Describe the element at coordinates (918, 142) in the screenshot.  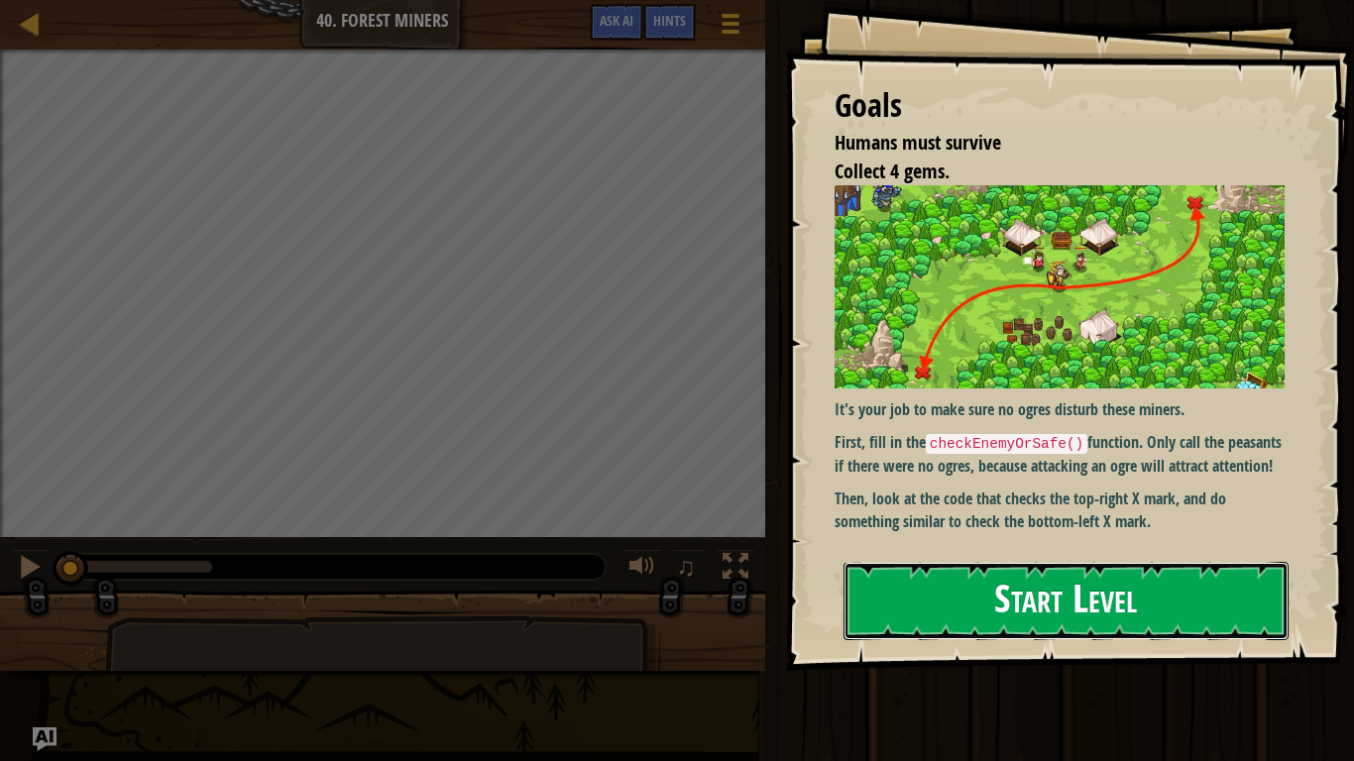
I see `span: Humans must survive` at that location.